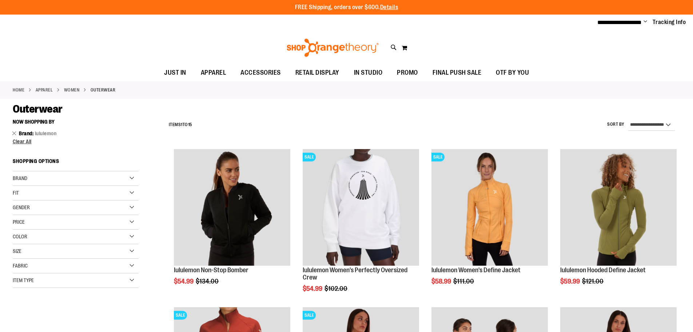  What do you see at coordinates (476, 270) in the screenshot?
I see `a: lululemon Women's Define Jacket` at bounding box center [476, 270].